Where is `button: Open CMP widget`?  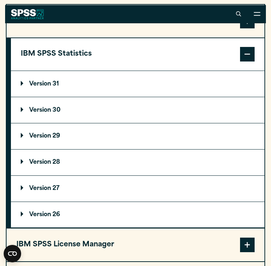 button: Open CMP widget is located at coordinates (12, 254).